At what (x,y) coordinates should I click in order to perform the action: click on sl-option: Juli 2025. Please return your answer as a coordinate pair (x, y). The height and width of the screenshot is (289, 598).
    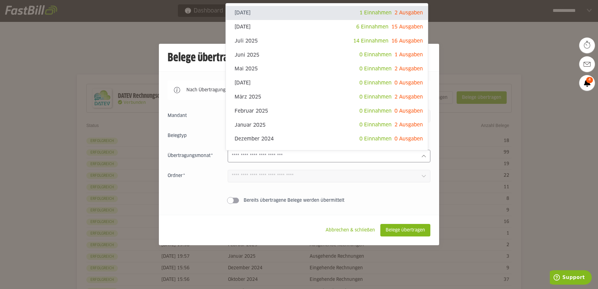
    Looking at the image, I should click on (327, 41).